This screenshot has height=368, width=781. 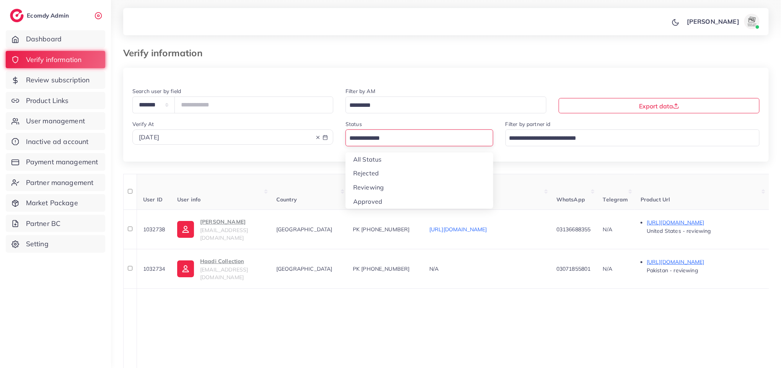 What do you see at coordinates (56, 244) in the screenshot?
I see `a: Setting` at bounding box center [56, 244].